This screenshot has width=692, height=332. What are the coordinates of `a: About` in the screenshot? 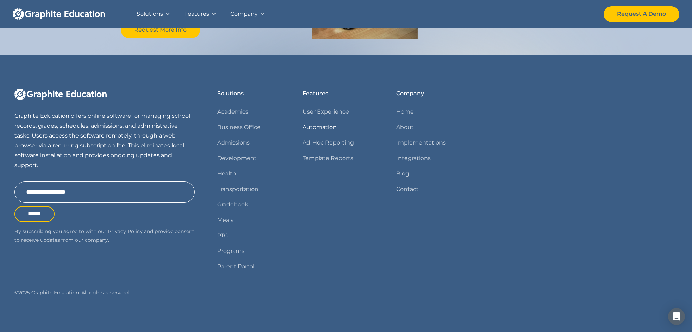 It's located at (405, 127).